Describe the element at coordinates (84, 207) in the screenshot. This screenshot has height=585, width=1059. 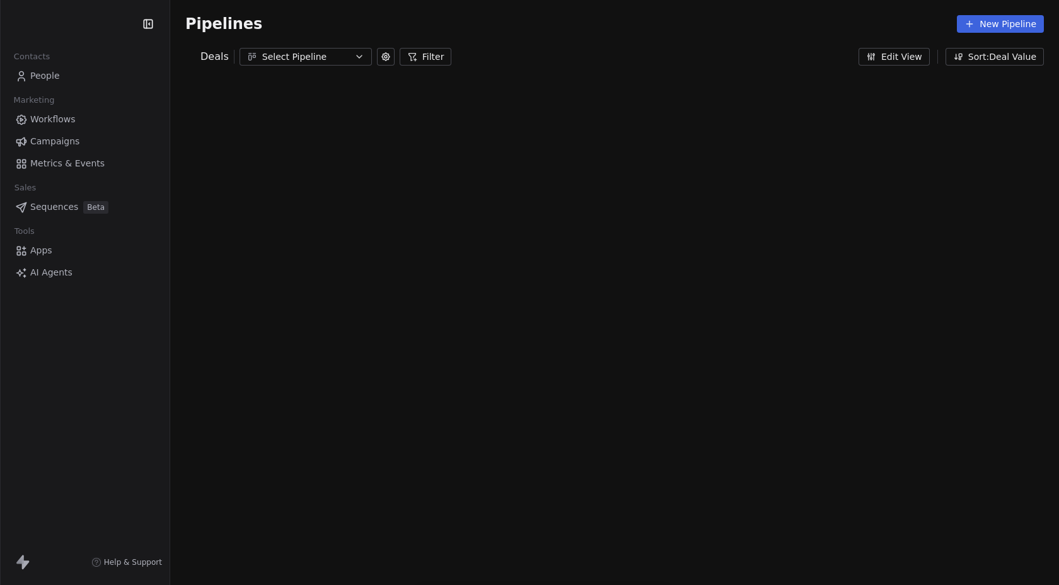
I see `a: SequencesBeta` at that location.